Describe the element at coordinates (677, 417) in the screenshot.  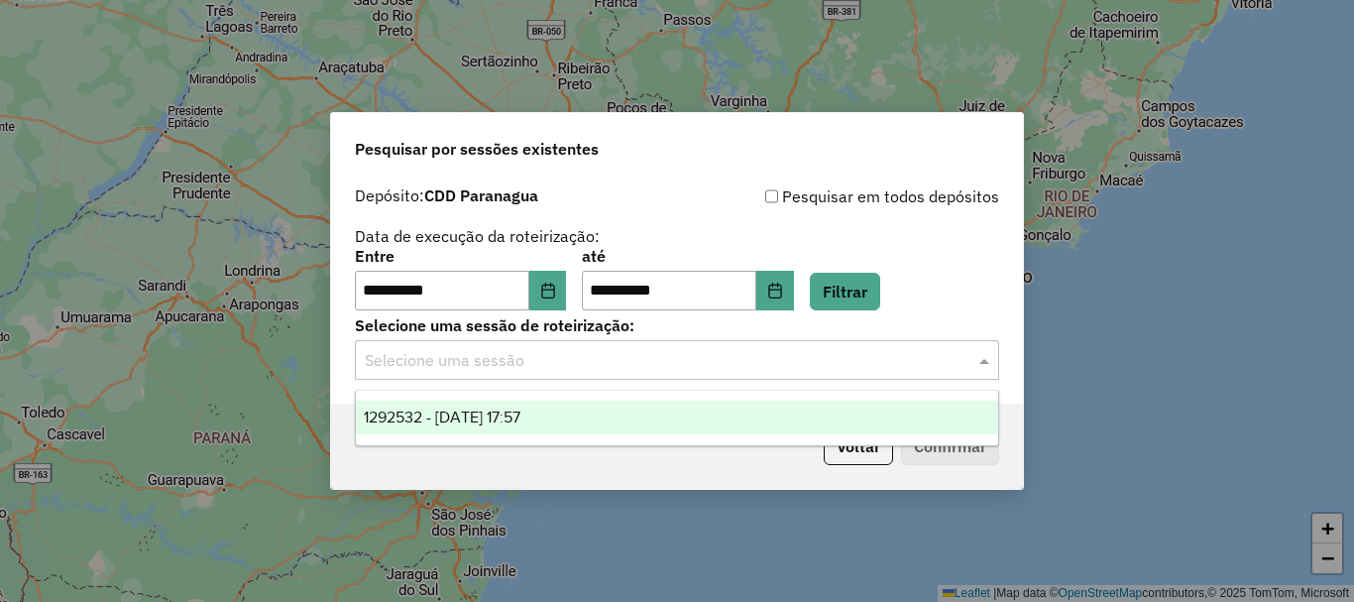
I see `ng-dropdown-panel: Options list` at that location.